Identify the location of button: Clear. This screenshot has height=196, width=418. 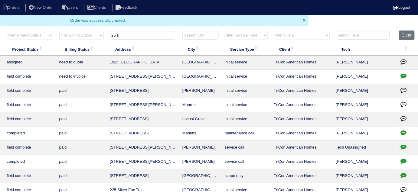
(407, 35).